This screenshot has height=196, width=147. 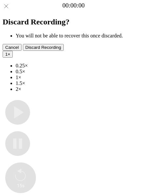 What do you see at coordinates (80, 66) in the screenshot?
I see `li: 0.25×` at bounding box center [80, 66].